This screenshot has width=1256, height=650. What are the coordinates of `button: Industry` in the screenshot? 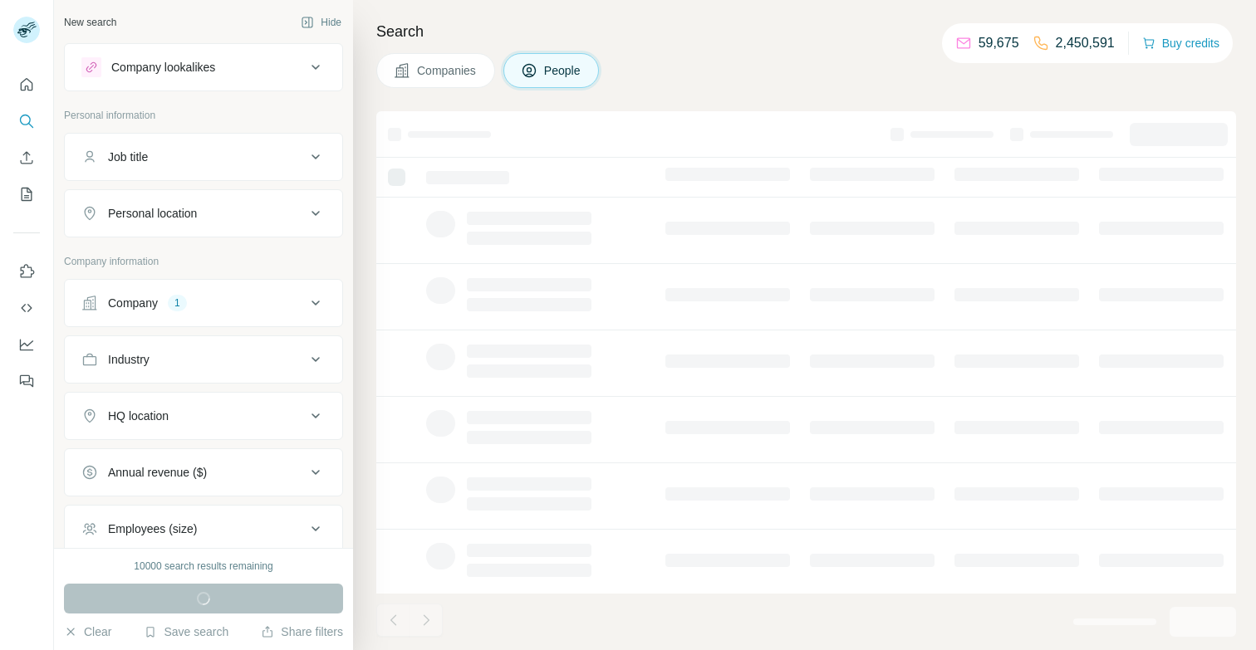 It's located at (203, 360).